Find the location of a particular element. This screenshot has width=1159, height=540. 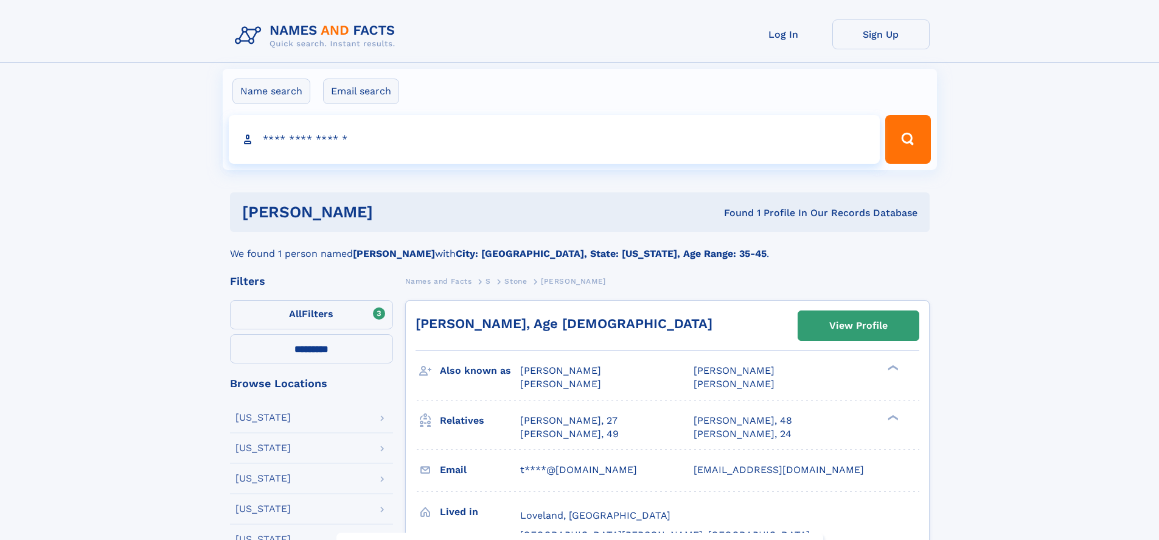

div: Filters is located at coordinates (312, 281).